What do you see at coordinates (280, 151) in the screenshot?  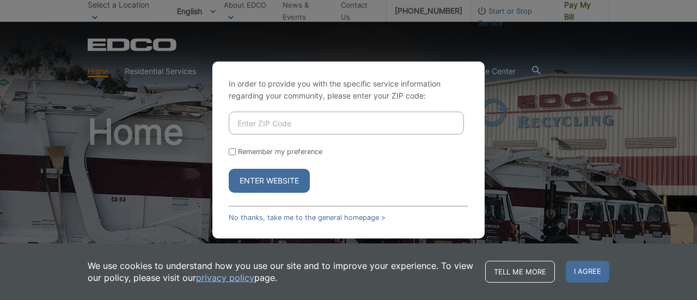 I see `label: Remember my preference` at bounding box center [280, 151].